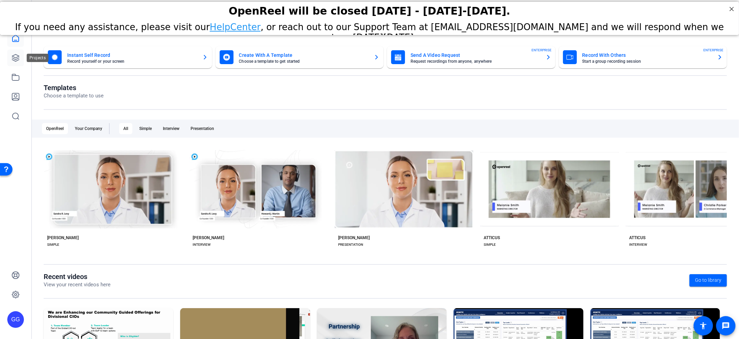 This screenshot has height=339, width=739. I want to click on div: All, so click(126, 129).